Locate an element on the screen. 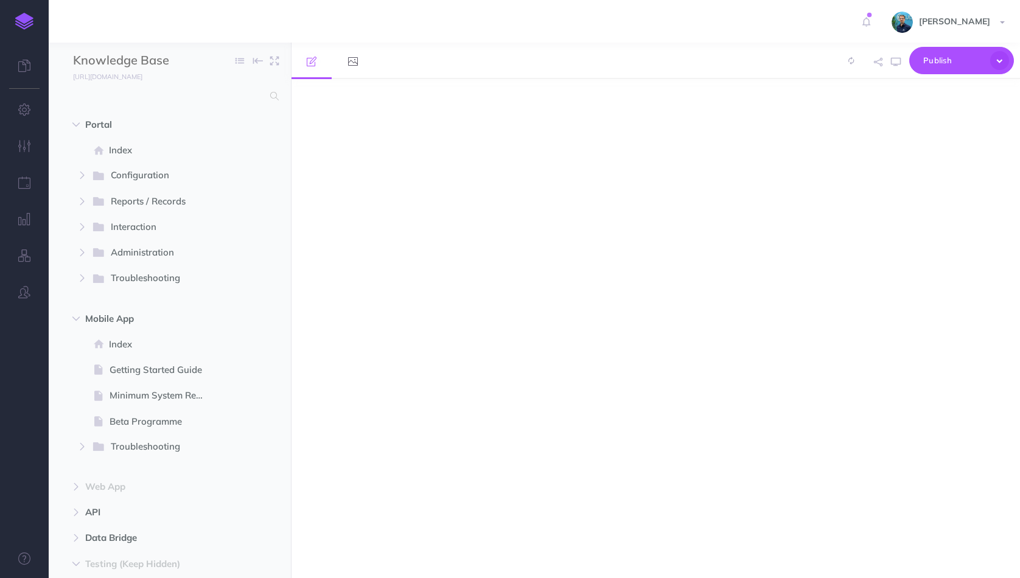 The height and width of the screenshot is (578, 1020). span: Reports / Records is located at coordinates (155, 202).